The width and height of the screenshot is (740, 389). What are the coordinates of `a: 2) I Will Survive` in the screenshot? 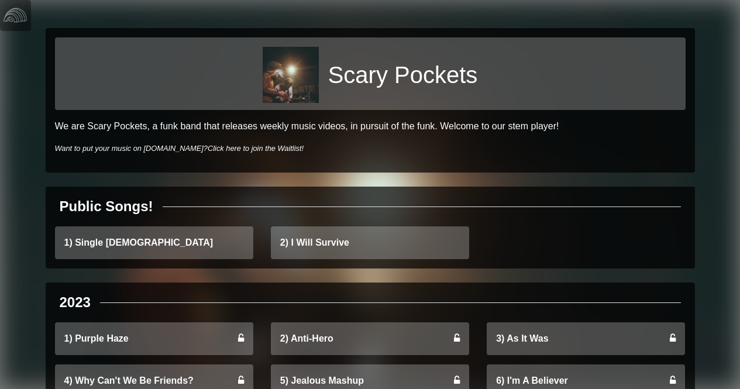 It's located at (370, 243).